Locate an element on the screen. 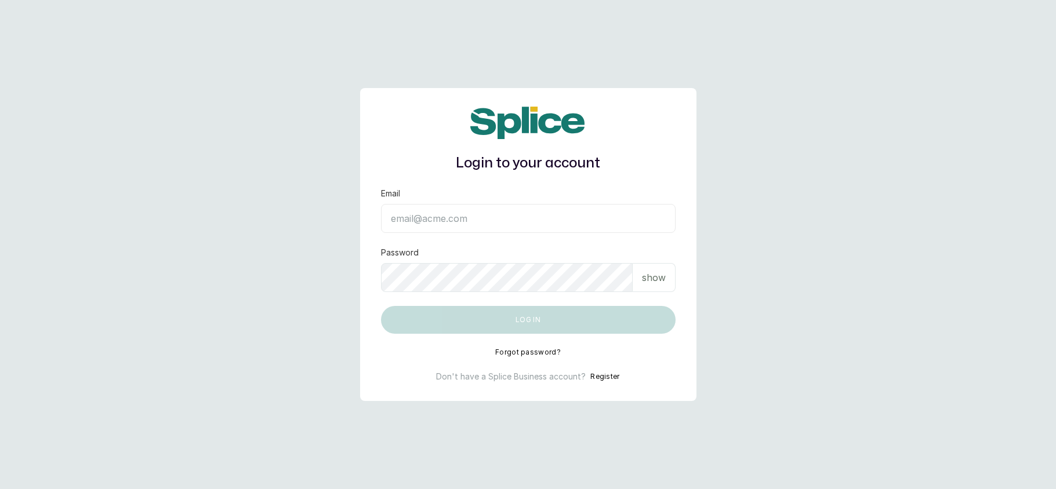  input: email@acme.com is located at coordinates (528, 219).